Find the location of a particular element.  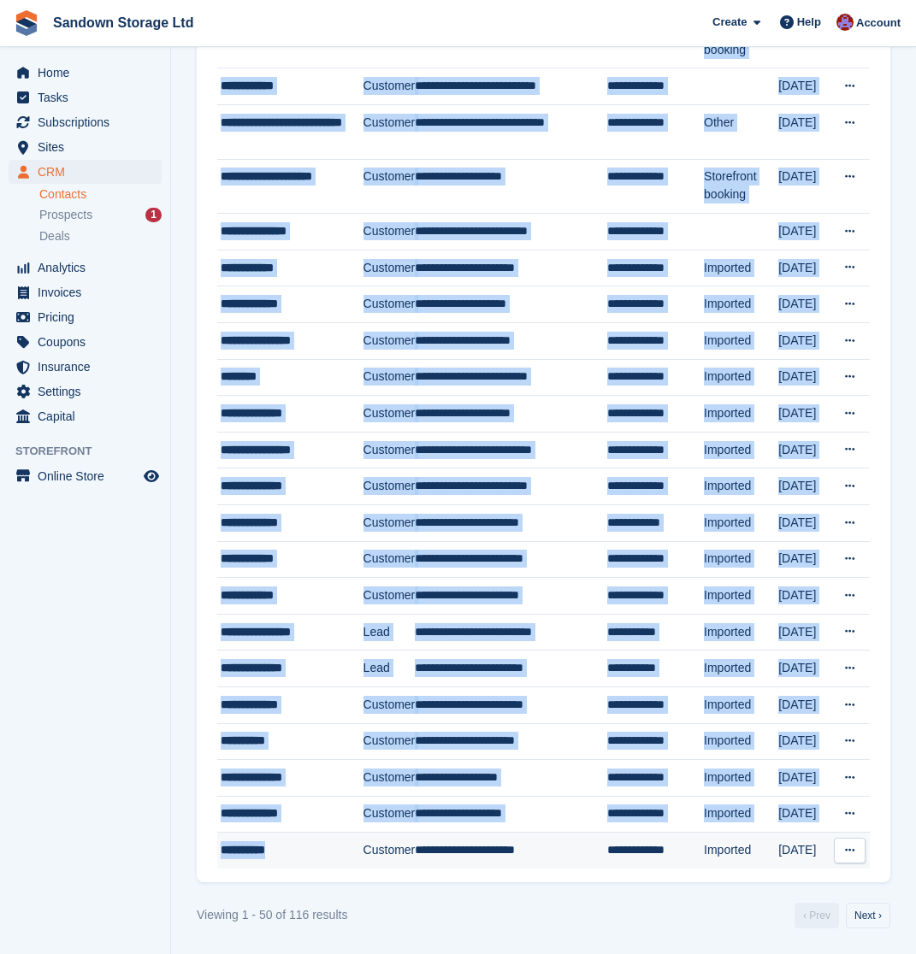

img: Chloe Lovelock-Brown is located at coordinates (845, 22).